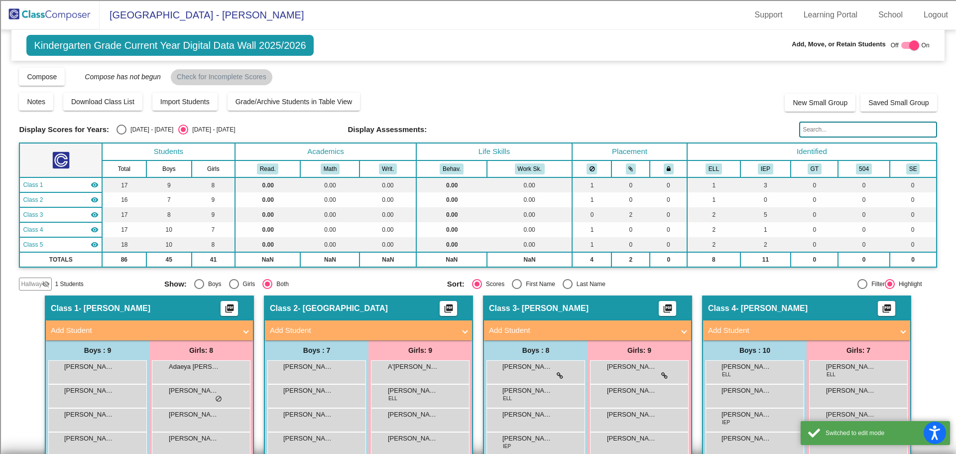 The image size is (956, 454). I want to click on div: Search for Source, so click(478, 144).